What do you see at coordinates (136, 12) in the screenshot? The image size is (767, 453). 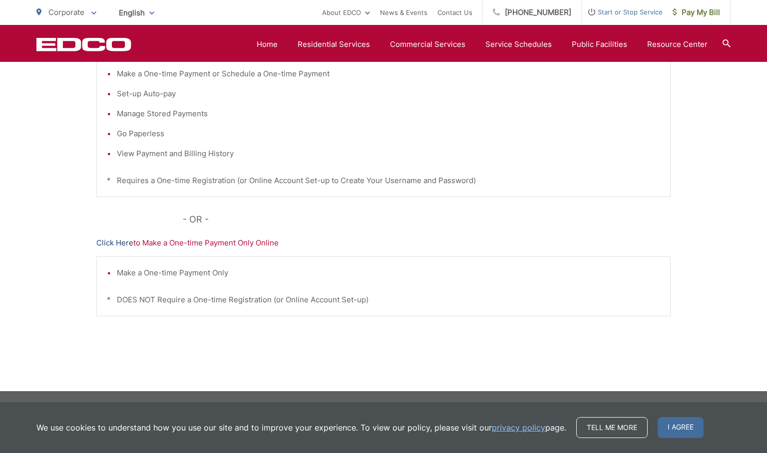 I see `span: English` at bounding box center [136, 12].